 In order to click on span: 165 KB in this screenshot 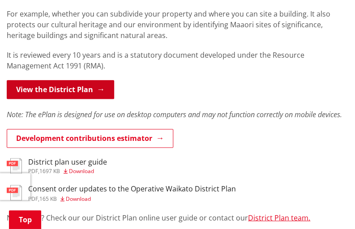, I will do `click(48, 198)`.